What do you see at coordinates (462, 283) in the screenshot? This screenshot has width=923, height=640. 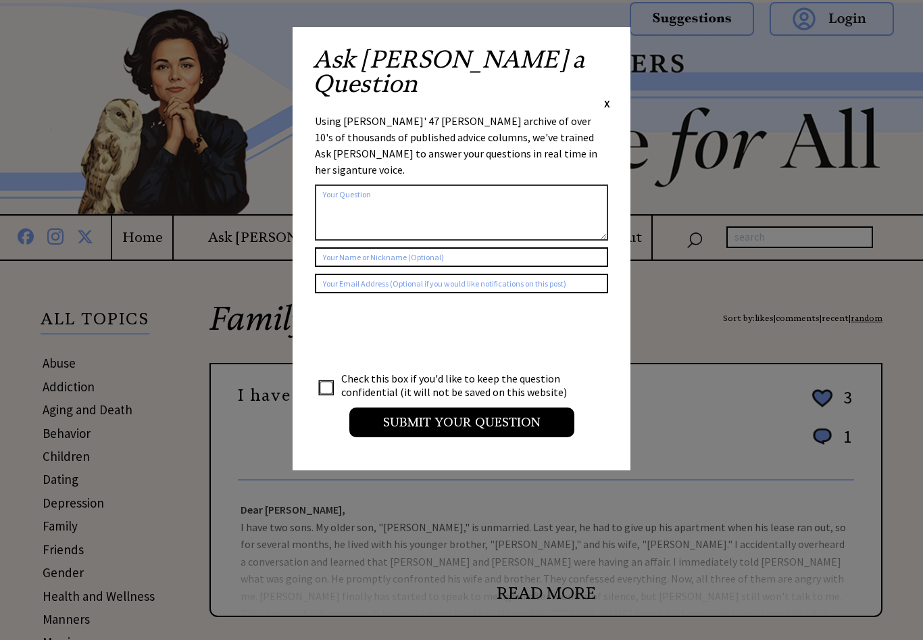 I see `input: Your Email Address (Optional if you would like notifications on this post)` at bounding box center [462, 283].